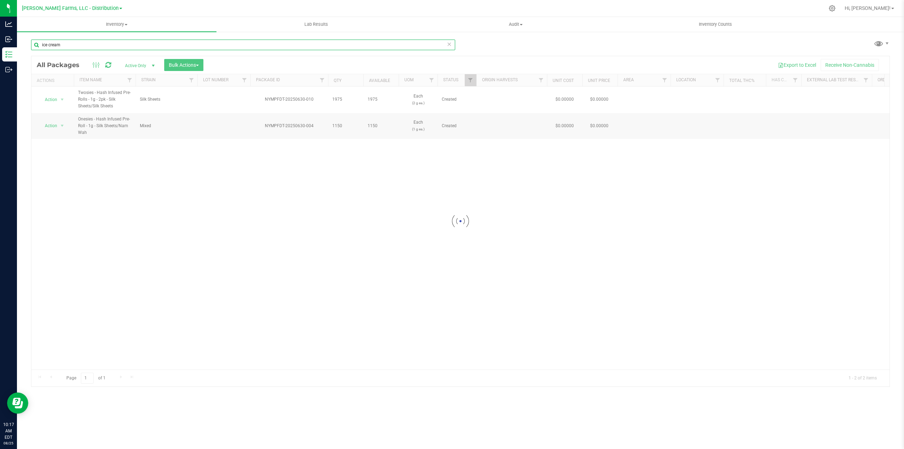 The width and height of the screenshot is (904, 449). Describe the element at coordinates (515, 24) in the screenshot. I see `a: Audit` at that location.